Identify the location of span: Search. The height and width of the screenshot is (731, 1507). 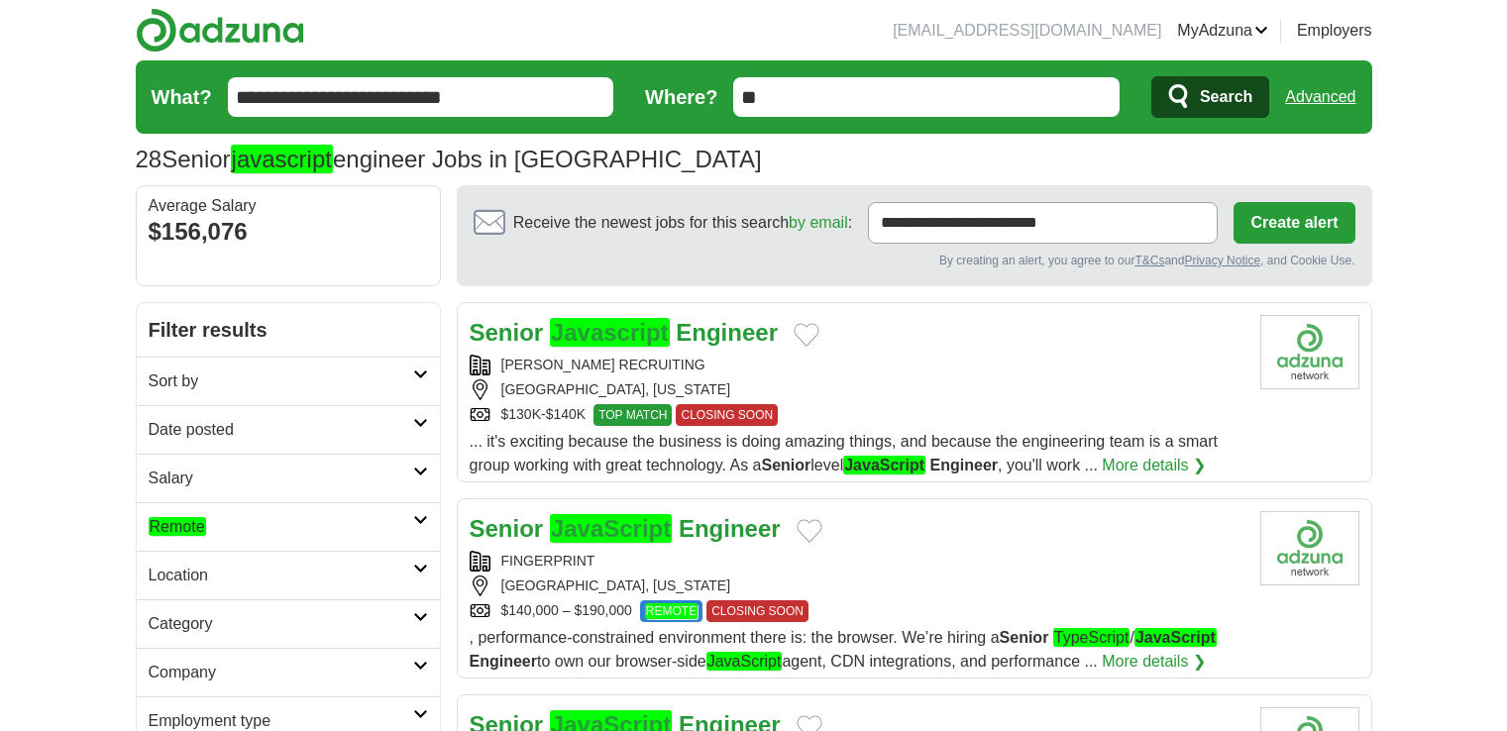
(1225, 97).